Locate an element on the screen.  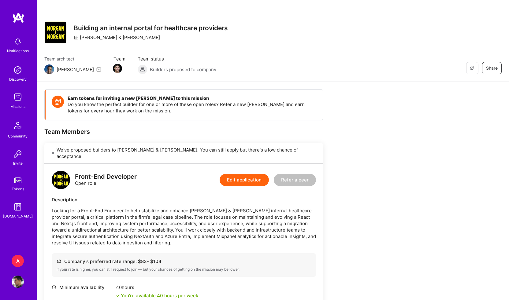
div: Discovery is located at coordinates (18, 79).